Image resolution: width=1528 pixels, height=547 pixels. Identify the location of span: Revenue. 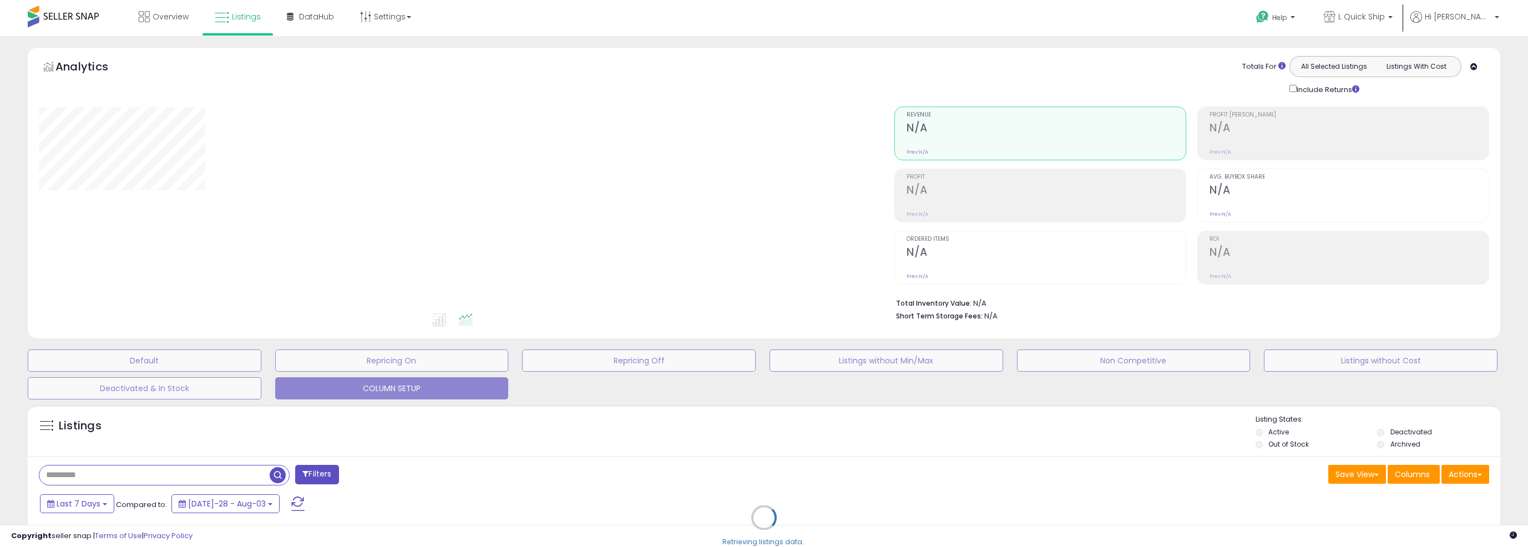
(1046, 115).